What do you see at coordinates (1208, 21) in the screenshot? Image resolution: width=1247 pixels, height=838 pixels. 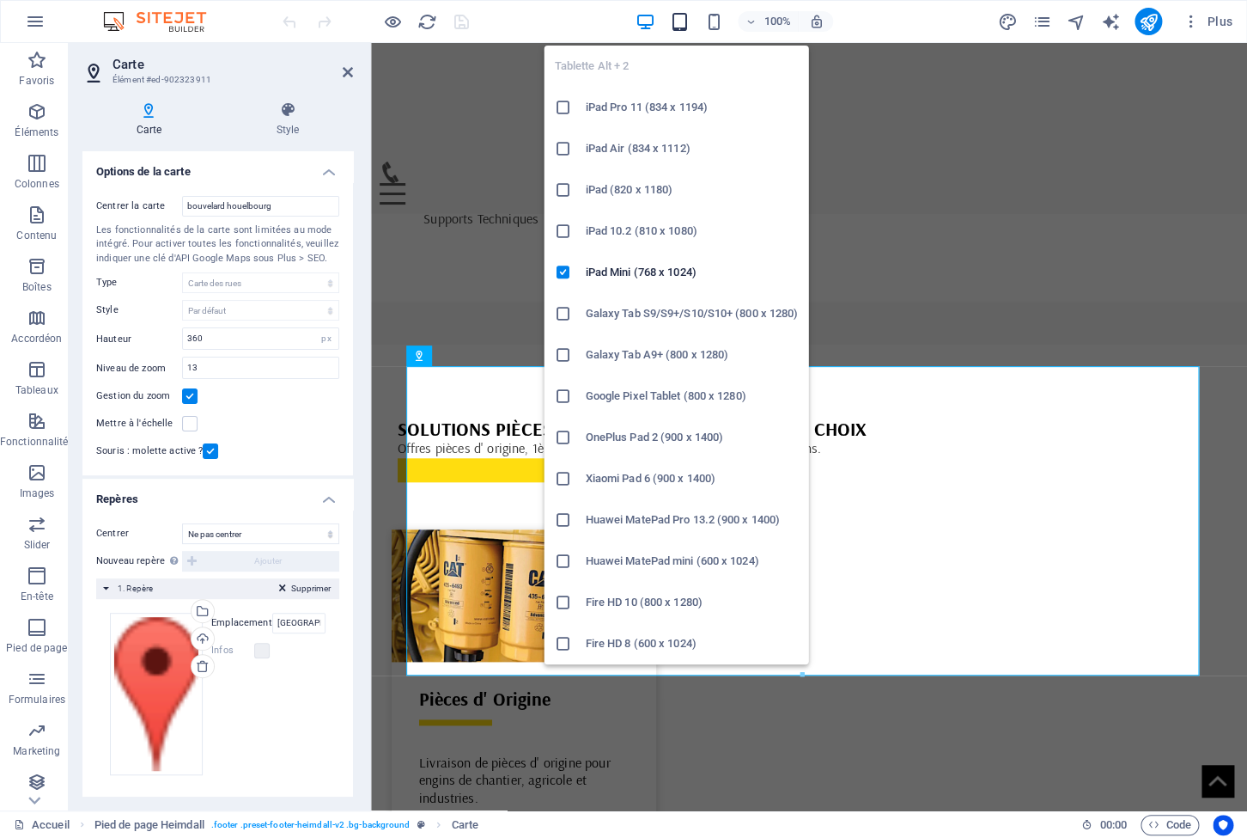 I see `span: Plus` at bounding box center [1208, 21].